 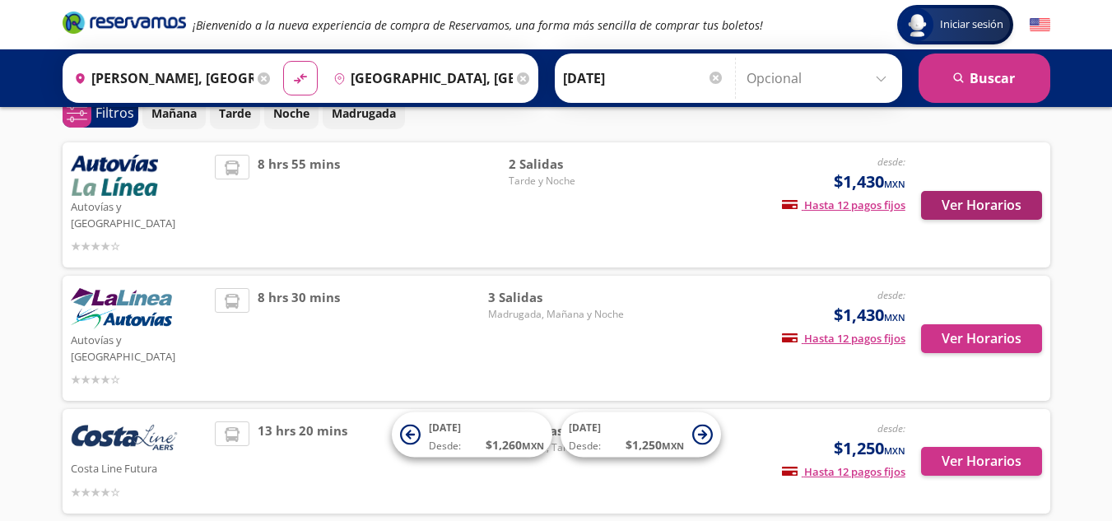 I want to click on input: Buscar Origen, so click(x=161, y=78).